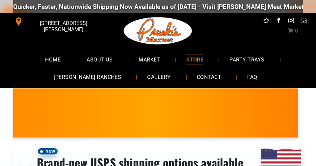 This screenshot has width=316, height=166. What do you see at coordinates (99, 59) in the screenshot?
I see `a: ABOUT US` at bounding box center [99, 59].